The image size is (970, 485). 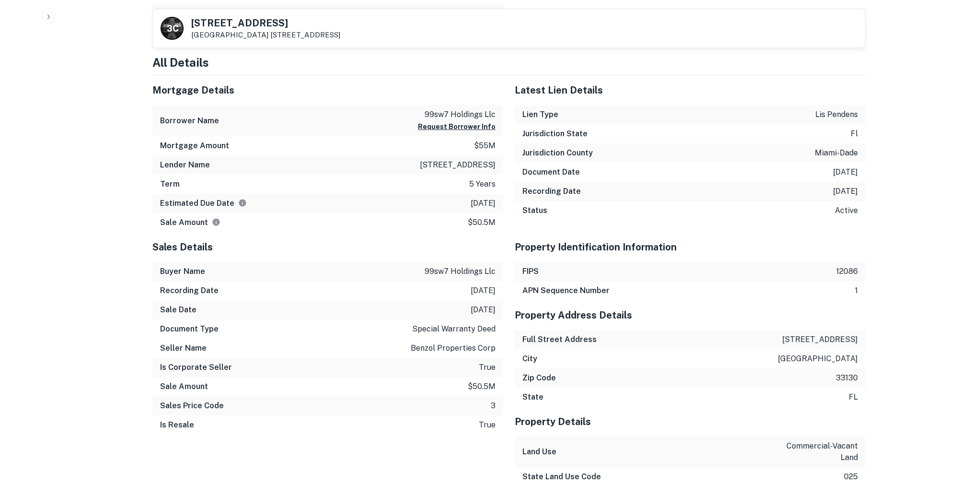 I want to click on h6: Sales Price Code, so click(x=192, y=406).